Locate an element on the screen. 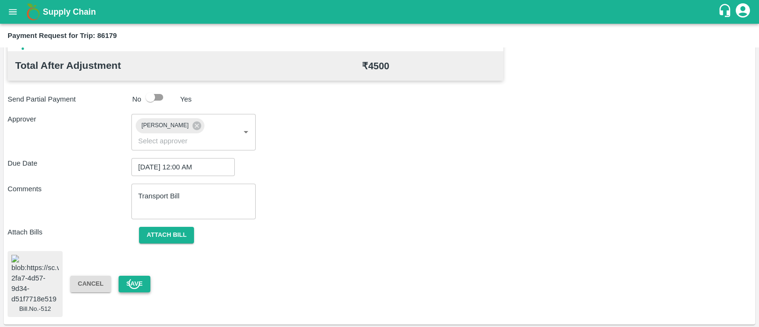  button: Attach bill is located at coordinates (166, 235).